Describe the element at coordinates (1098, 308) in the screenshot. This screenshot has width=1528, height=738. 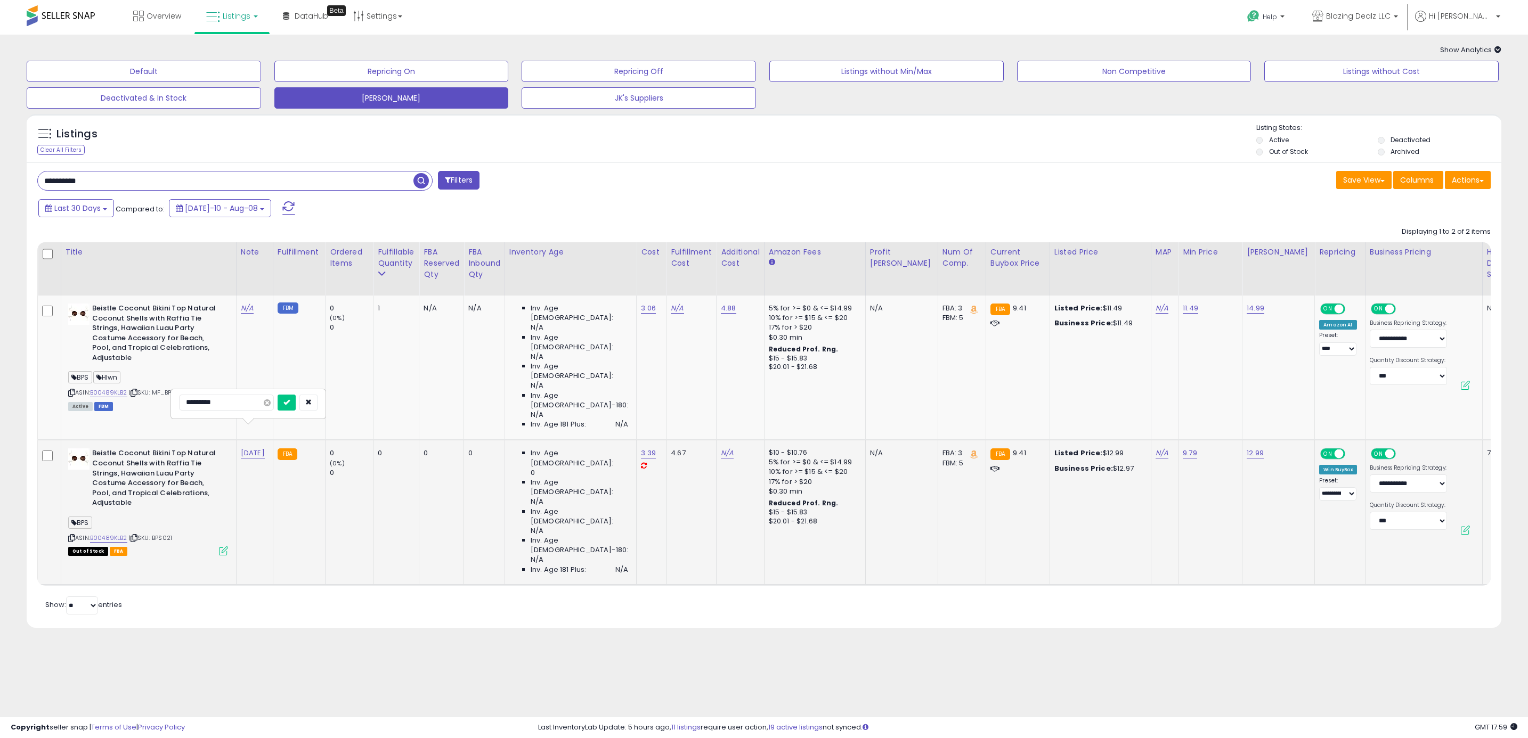
I see `div: $11.49` at that location.